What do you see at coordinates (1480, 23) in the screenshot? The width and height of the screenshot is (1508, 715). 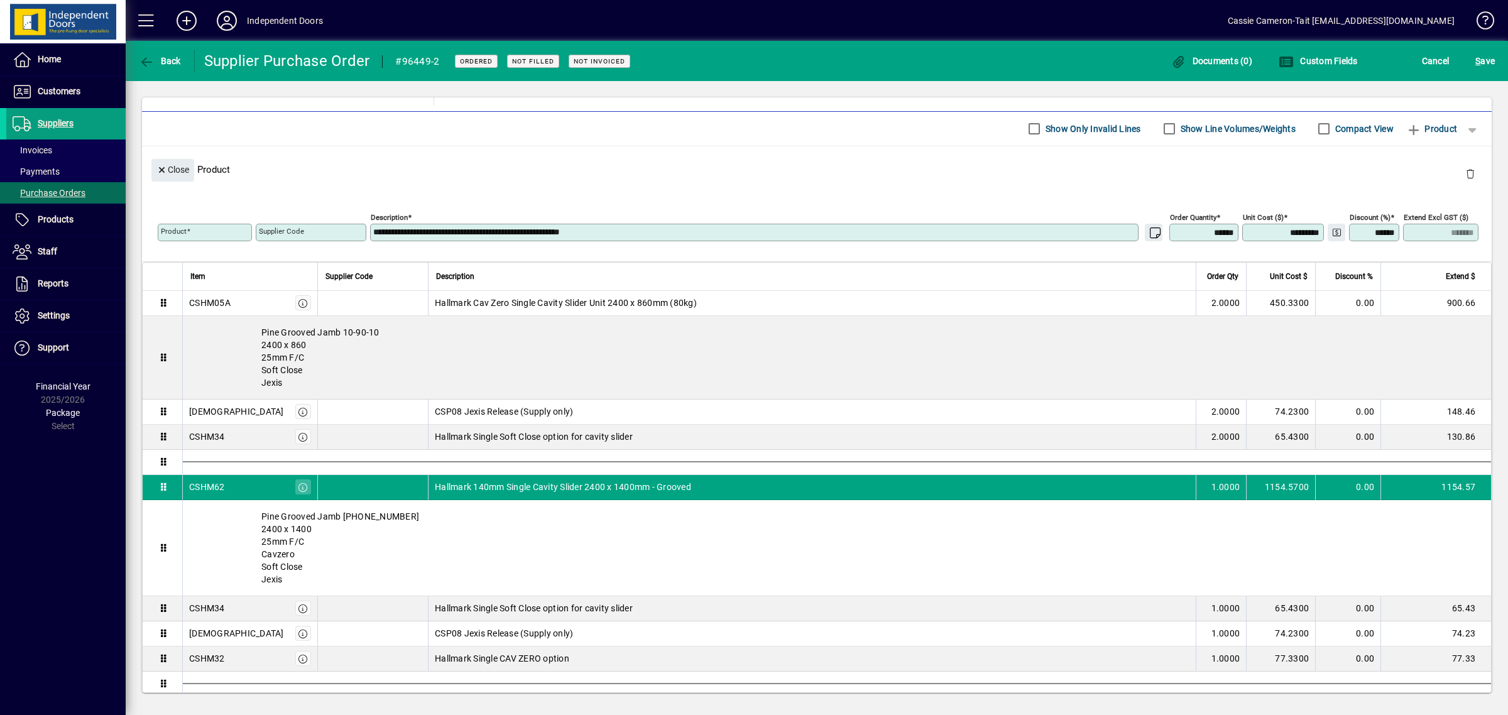 I see `a: Knowledge Base` at bounding box center [1480, 23].